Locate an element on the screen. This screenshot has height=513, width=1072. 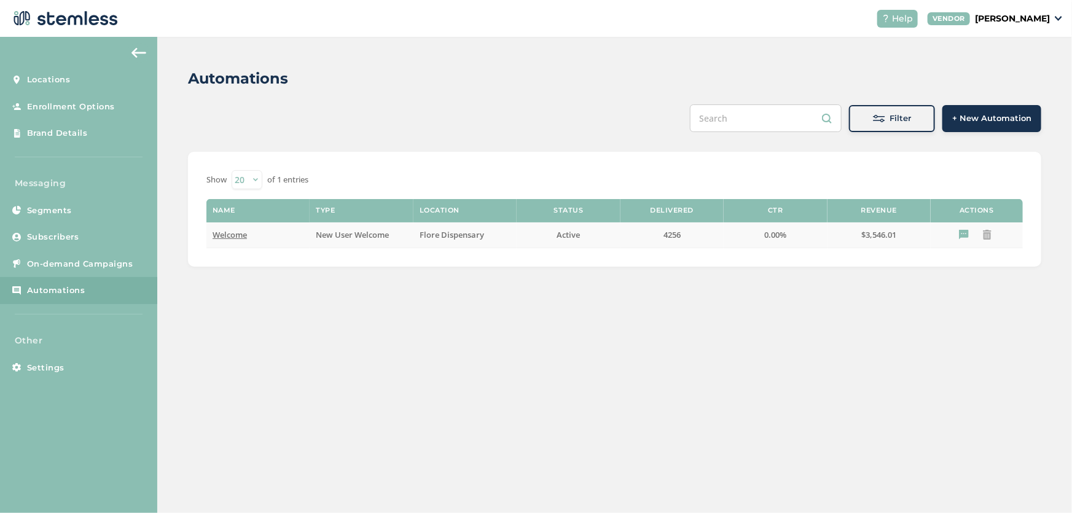
img: icon-arrow-back-accent-c549486e.svg is located at coordinates (139, 53).